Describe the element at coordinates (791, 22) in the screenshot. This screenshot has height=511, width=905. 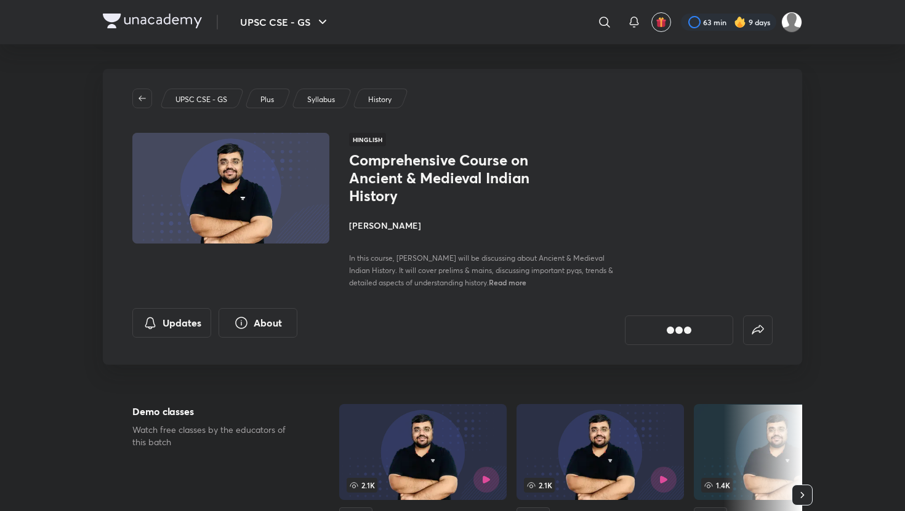
I see `img: Ayush Kumar` at that location.